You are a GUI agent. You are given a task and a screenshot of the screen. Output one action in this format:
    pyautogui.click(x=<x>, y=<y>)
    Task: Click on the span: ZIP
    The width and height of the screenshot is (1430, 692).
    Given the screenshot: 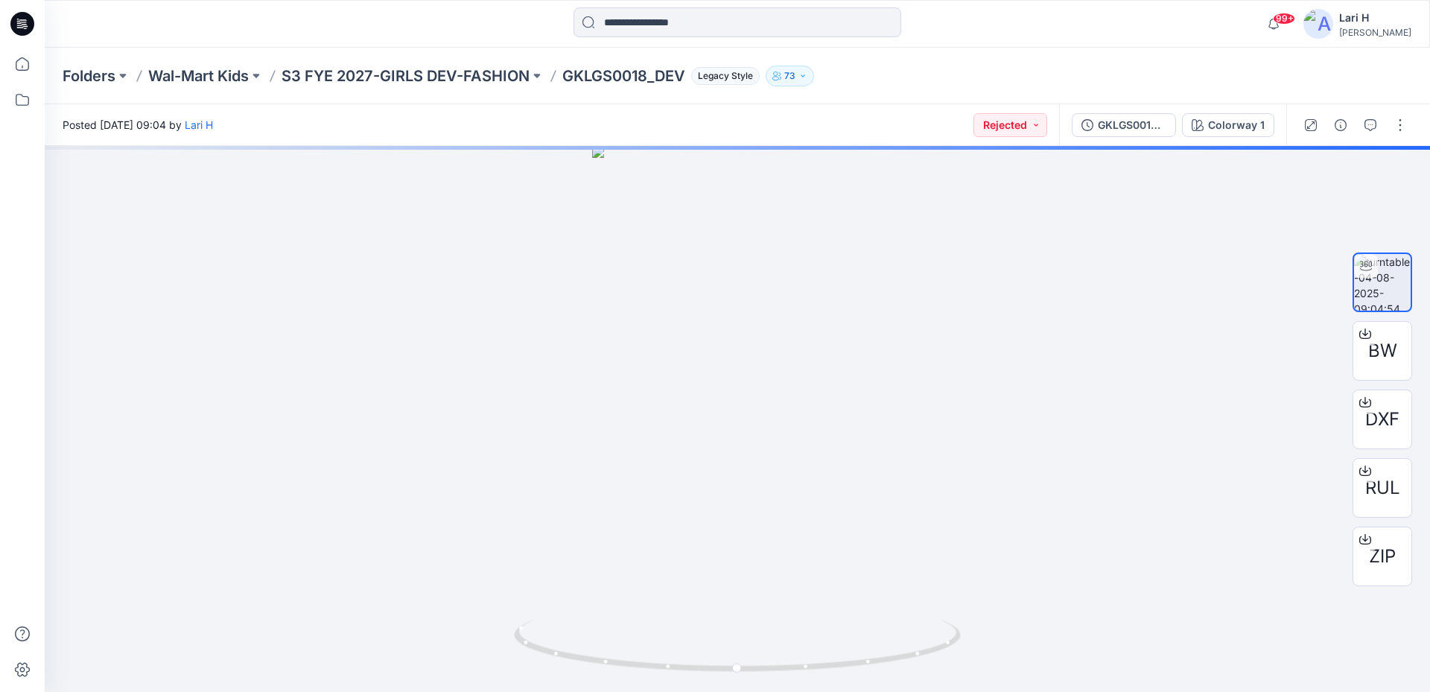 What is the action you would take?
    pyautogui.click(x=1382, y=556)
    